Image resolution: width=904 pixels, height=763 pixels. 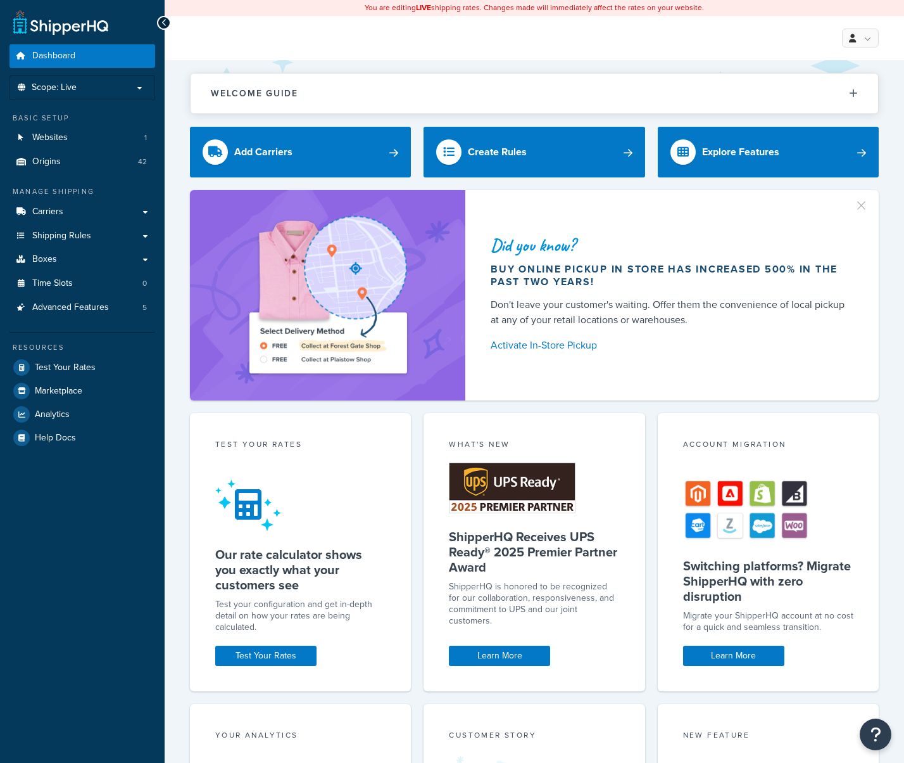 What do you see at coordinates (82, 391) in the screenshot?
I see `a: Marketplace` at bounding box center [82, 391].